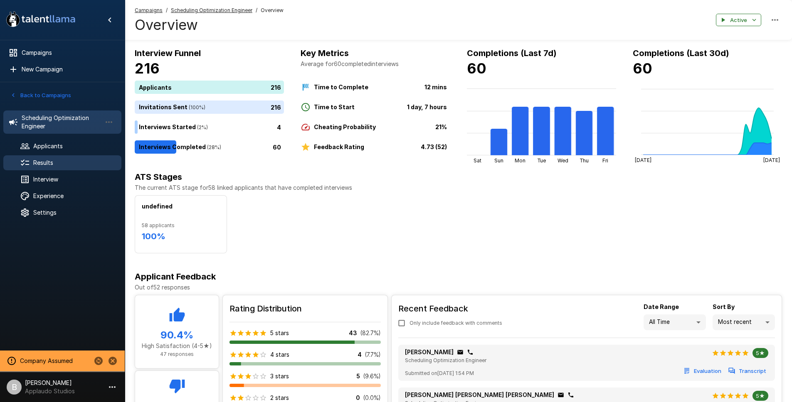 The image size is (792, 402). Describe the element at coordinates (584, 160) in the screenshot. I see `tspan: Thu` at that location.